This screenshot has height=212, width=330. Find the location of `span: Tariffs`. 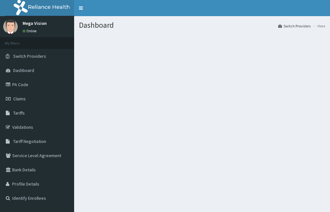

span: Tariffs is located at coordinates (19, 113).